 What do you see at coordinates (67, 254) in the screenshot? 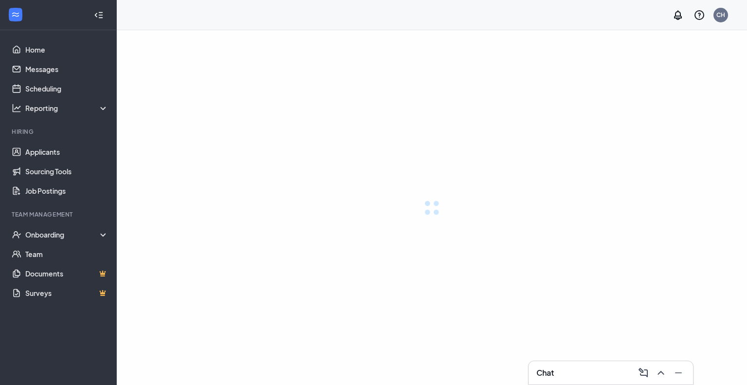
I see `a: Team` at bounding box center [67, 254].